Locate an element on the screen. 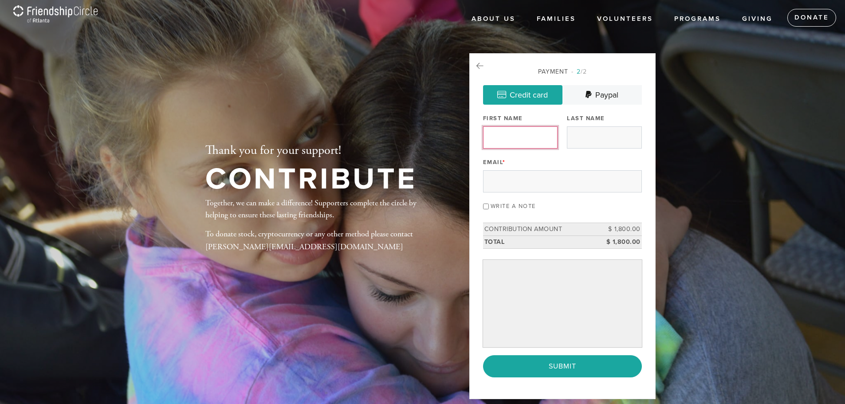 The image size is (845, 404). label: Last Name is located at coordinates (586, 118).